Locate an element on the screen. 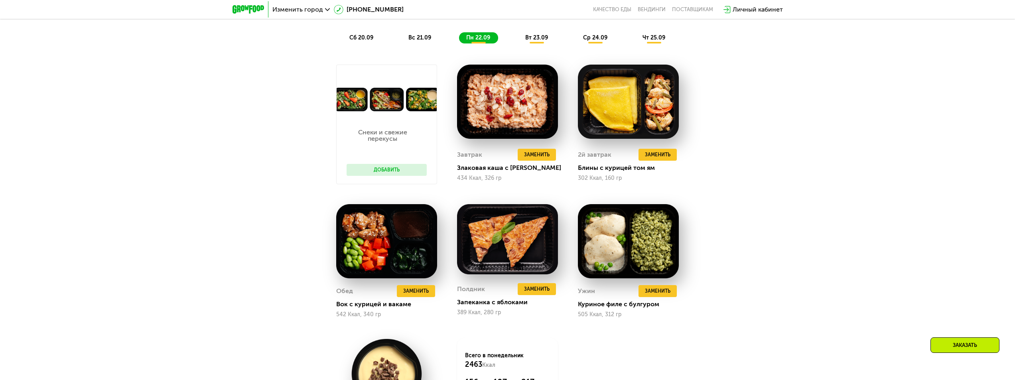  button: Добавить is located at coordinates (386, 170).